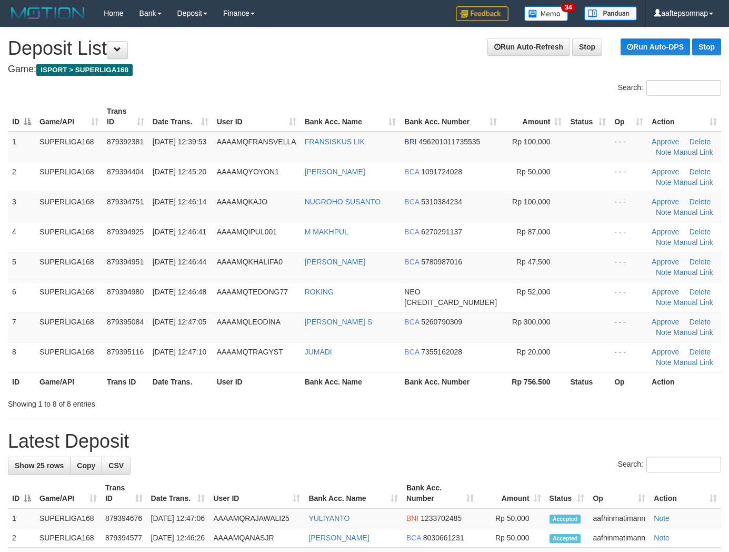  I want to click on h4: Game:, so click(364, 70).